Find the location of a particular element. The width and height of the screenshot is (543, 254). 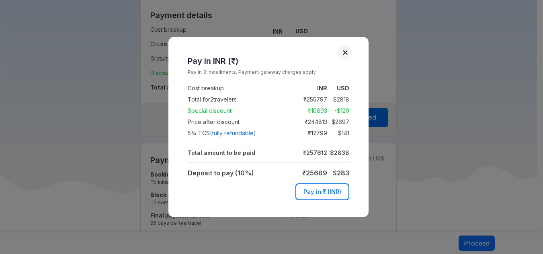

strong: USD is located at coordinates (343, 88).